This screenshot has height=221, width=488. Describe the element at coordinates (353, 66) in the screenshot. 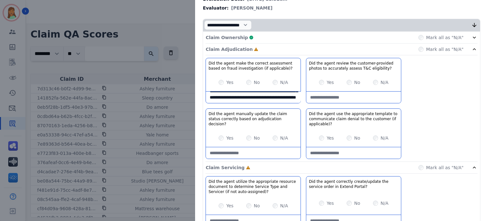

I see `h3: Did the agent review the customer-provided photos to accurately assess T&C eligibility?` at that location.